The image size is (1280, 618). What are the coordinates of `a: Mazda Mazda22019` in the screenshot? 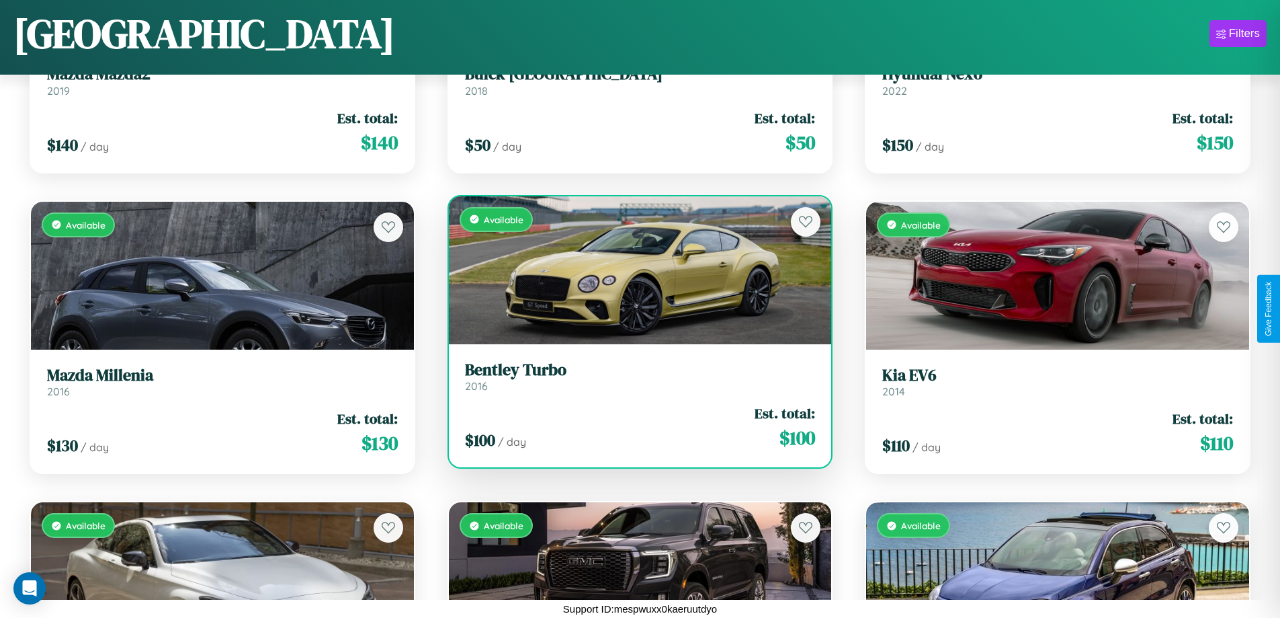 It's located at (222, 81).